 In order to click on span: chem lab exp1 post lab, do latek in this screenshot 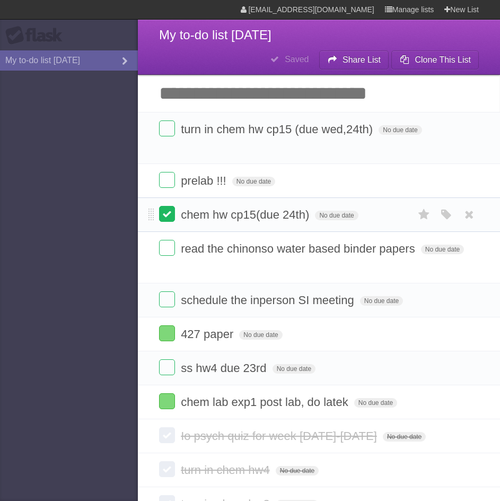, I will do `click(266, 402)`.